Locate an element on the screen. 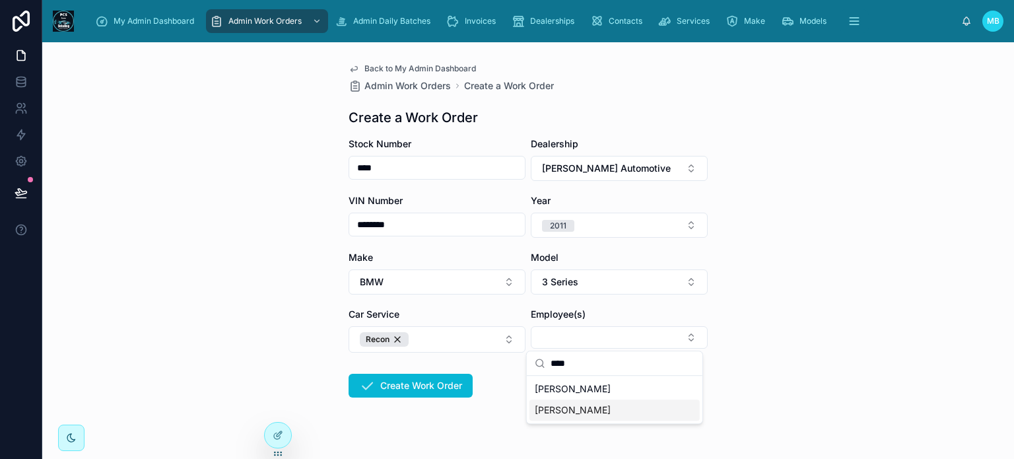  span: Year is located at coordinates (541, 200).